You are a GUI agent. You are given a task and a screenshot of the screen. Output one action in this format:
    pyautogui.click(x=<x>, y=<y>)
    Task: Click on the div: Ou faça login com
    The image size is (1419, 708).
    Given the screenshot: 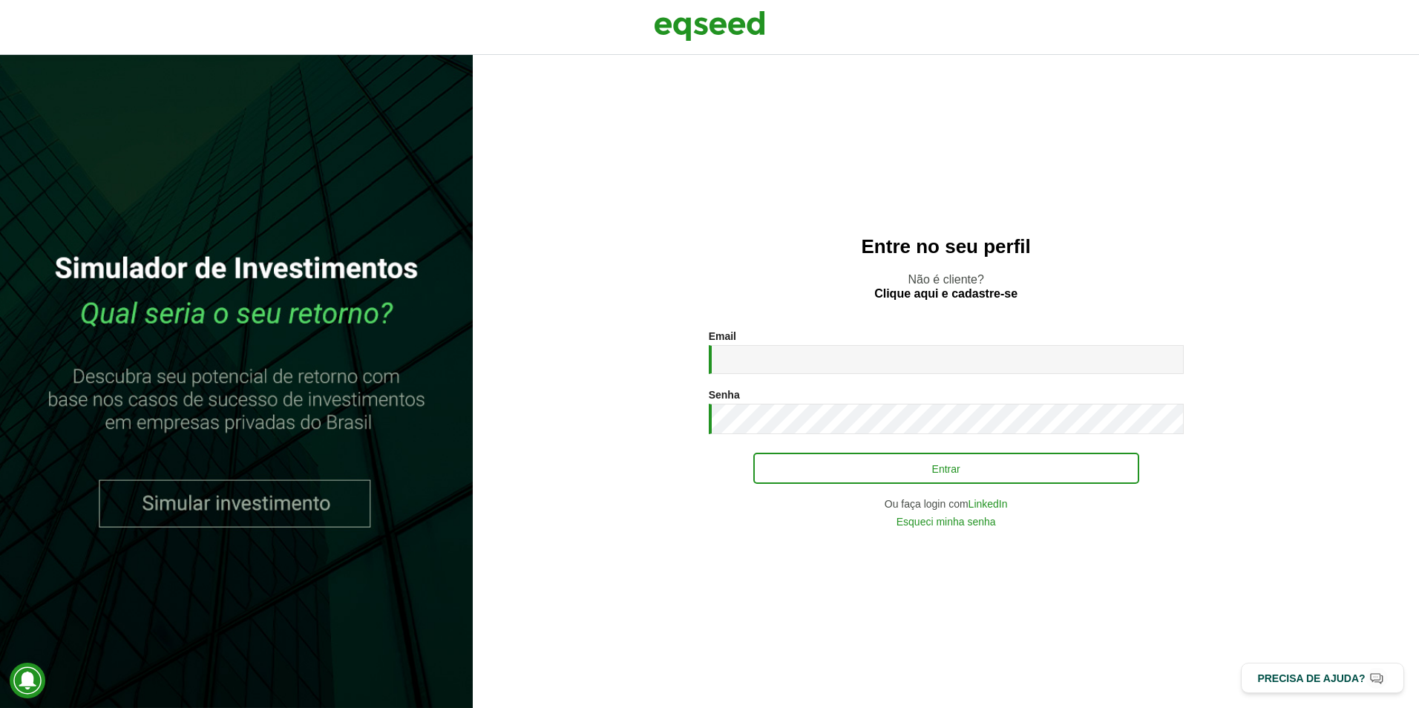 What is the action you would take?
    pyautogui.click(x=946, y=504)
    